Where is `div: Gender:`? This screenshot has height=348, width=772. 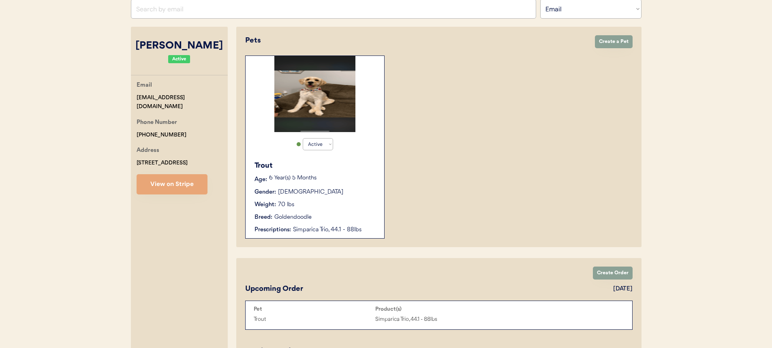 div: Gender: is located at coordinates (265, 192).